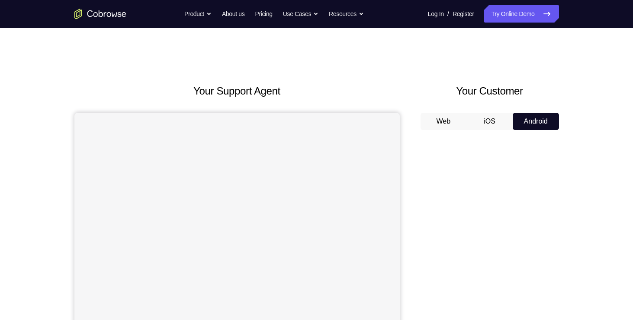 The height and width of the screenshot is (320, 633). What do you see at coordinates (490, 121) in the screenshot?
I see `button: iOS` at bounding box center [490, 121].